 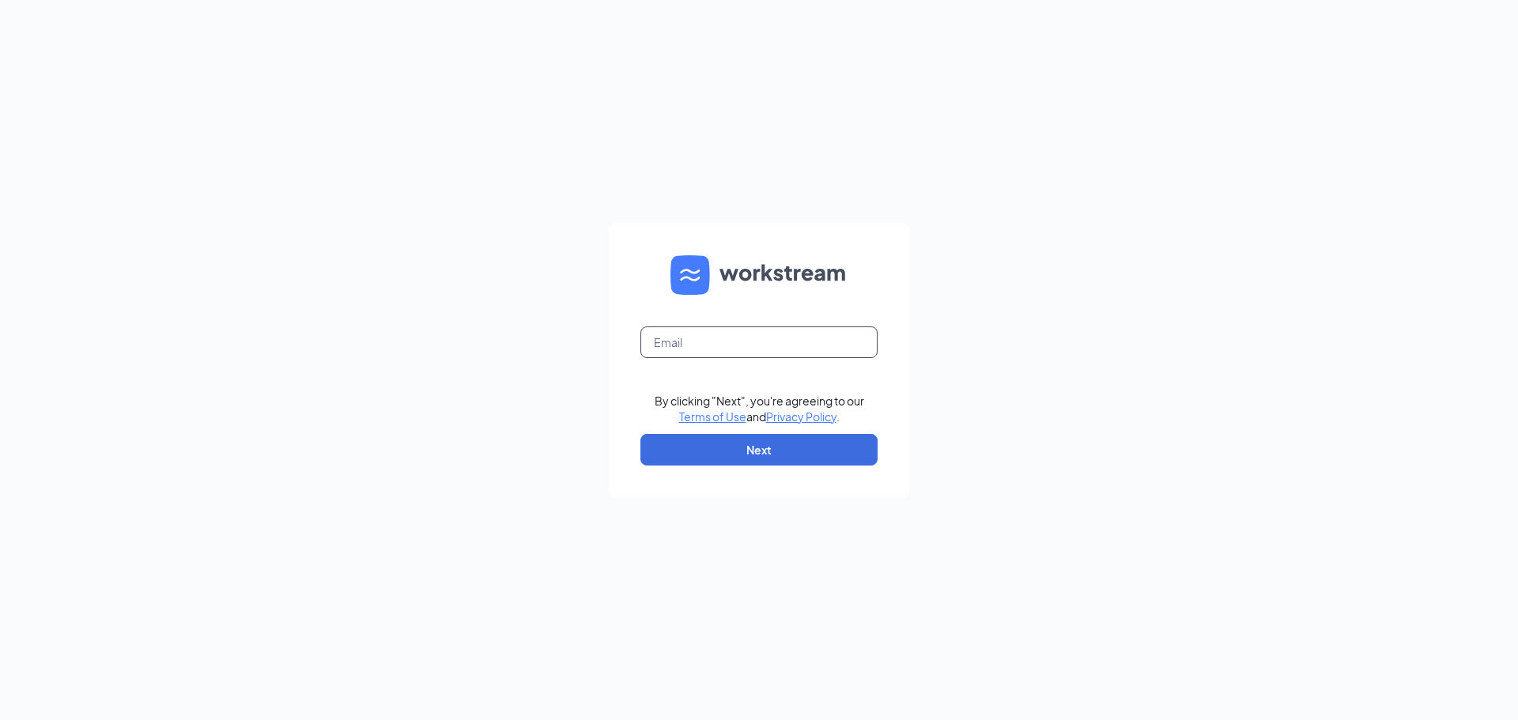 I want to click on a: Terms of Use, so click(x=712, y=417).